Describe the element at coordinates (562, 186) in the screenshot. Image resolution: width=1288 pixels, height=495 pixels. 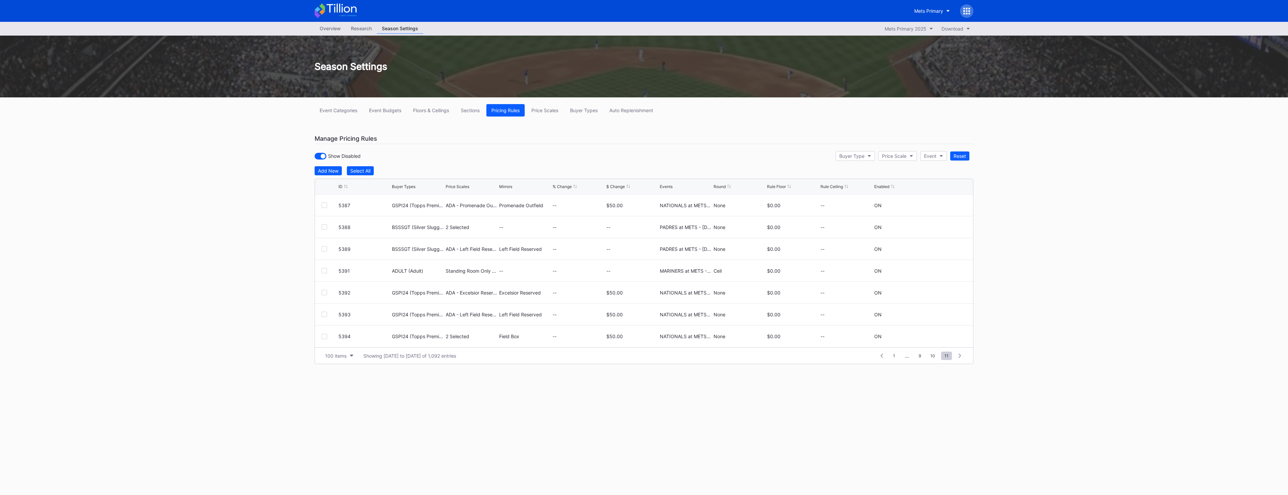
I see `div: % Change` at that location.